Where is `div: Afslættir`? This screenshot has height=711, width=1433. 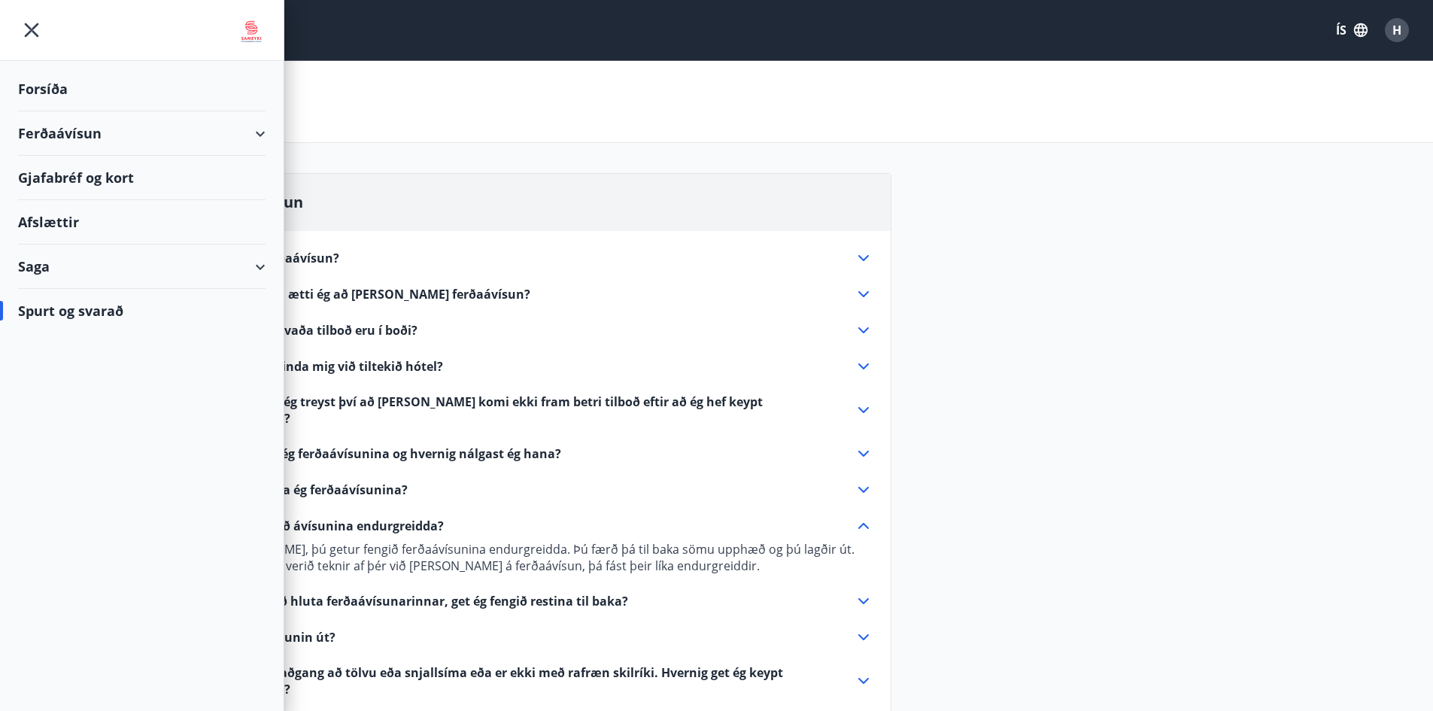 div: Afslættir is located at coordinates (141, 222).